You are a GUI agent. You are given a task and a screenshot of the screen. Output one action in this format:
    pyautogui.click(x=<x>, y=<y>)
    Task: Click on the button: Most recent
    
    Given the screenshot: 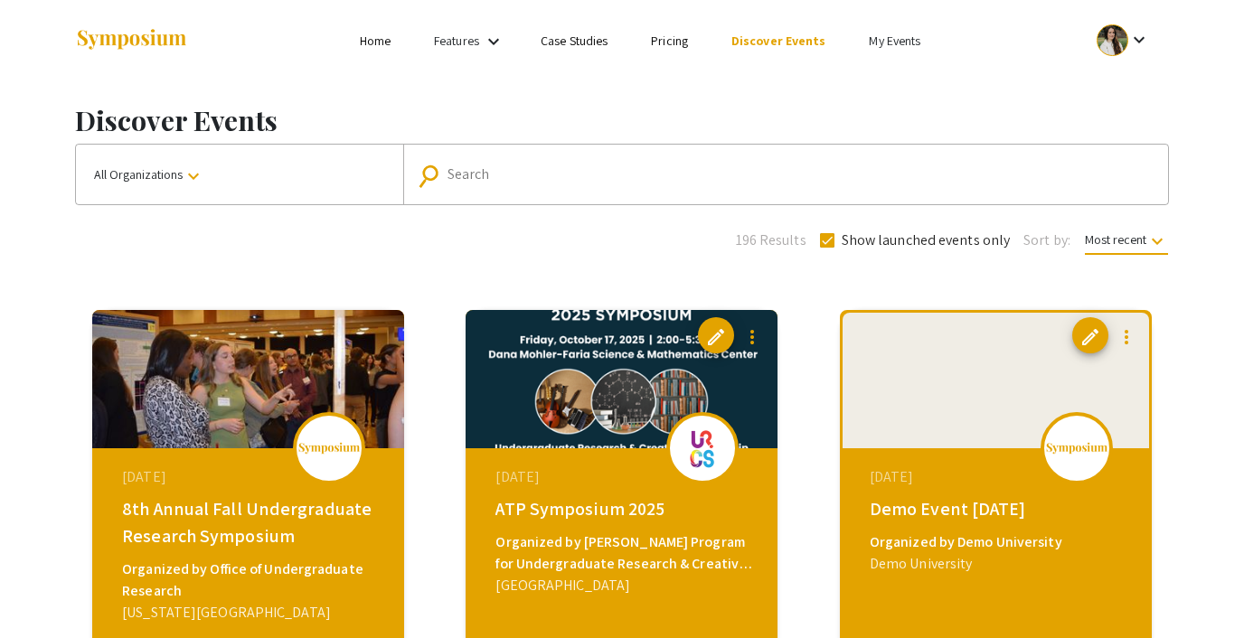 What is the action you would take?
    pyautogui.click(x=1126, y=239)
    